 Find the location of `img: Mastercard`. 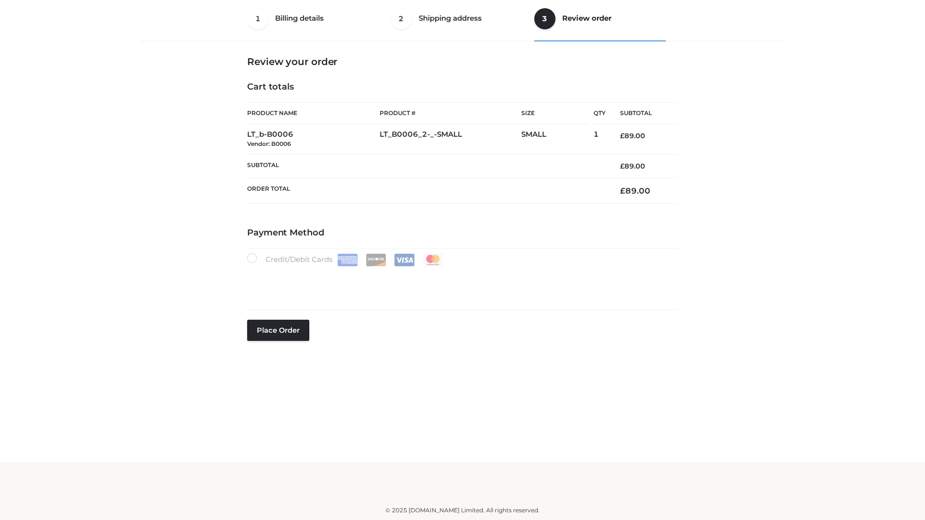

img: Mastercard is located at coordinates (432, 260).